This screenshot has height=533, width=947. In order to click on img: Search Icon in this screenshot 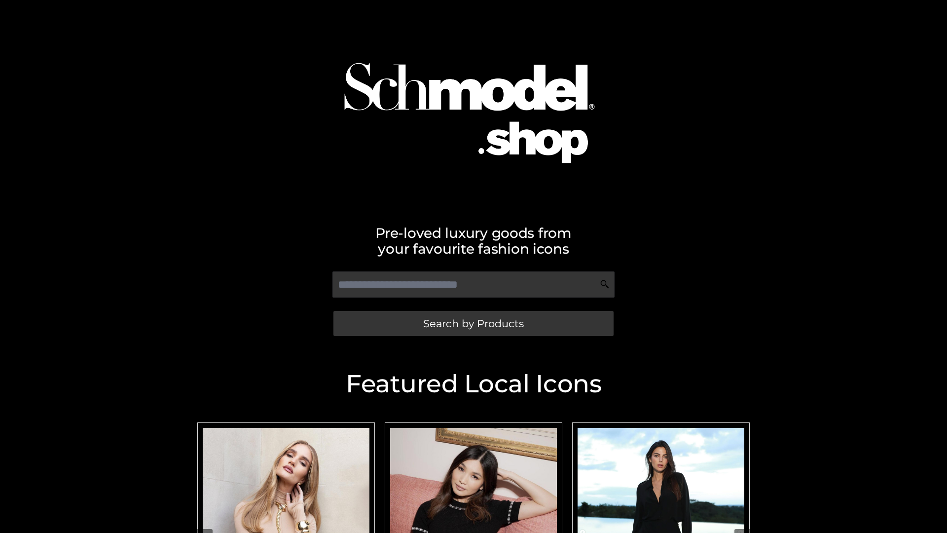, I will do `click(605, 284)`.